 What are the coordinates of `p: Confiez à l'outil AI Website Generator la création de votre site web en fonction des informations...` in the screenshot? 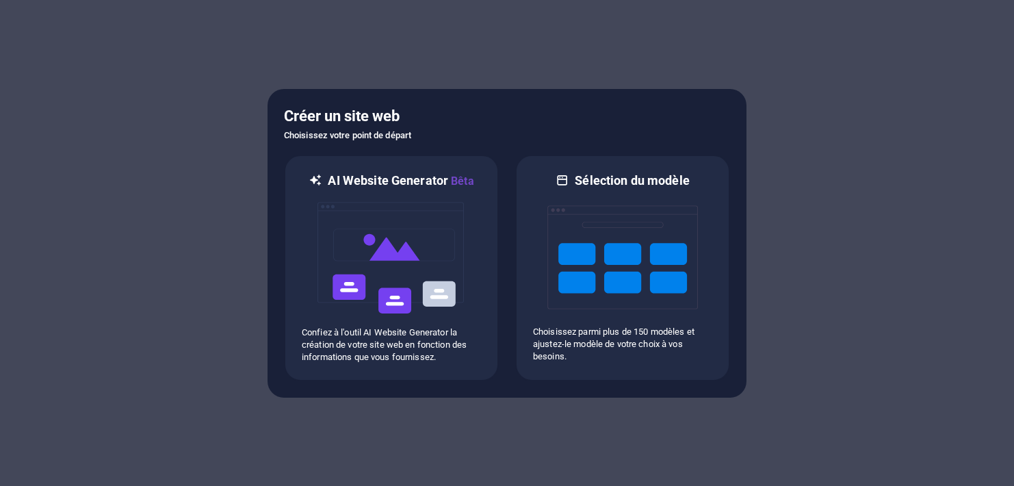 It's located at (392, 345).